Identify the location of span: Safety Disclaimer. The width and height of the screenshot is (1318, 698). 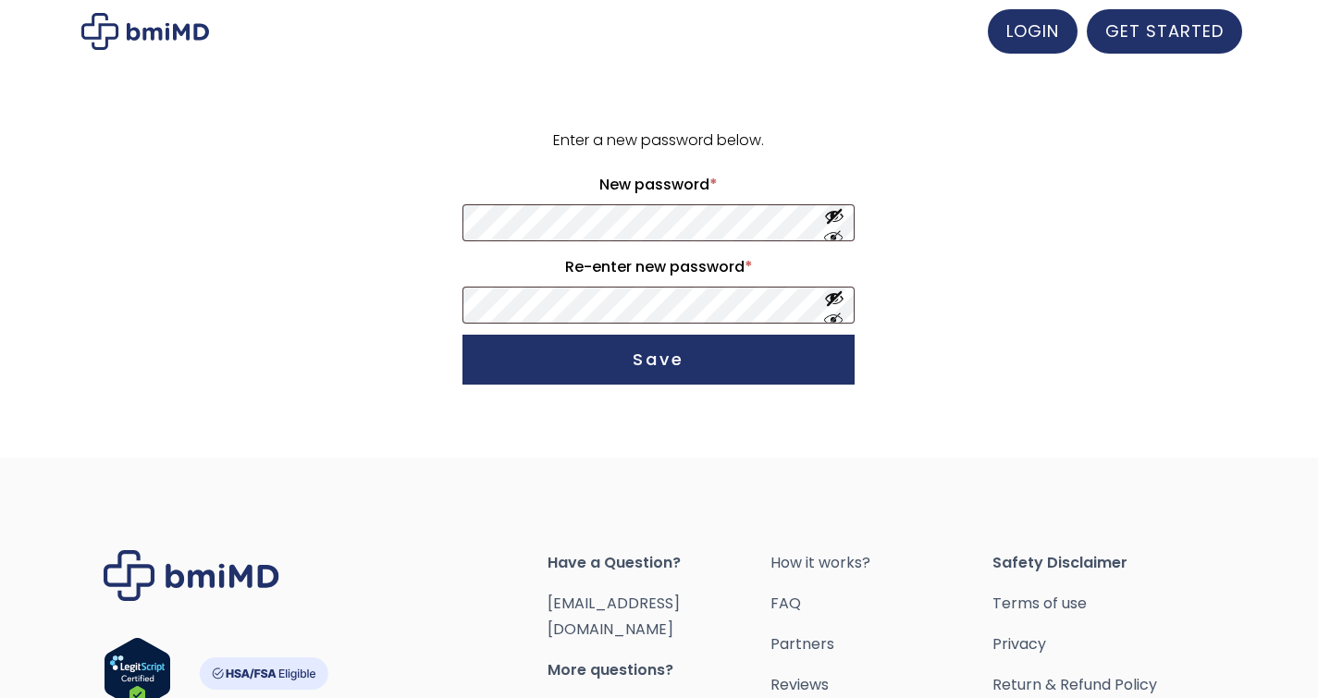
(1103, 563).